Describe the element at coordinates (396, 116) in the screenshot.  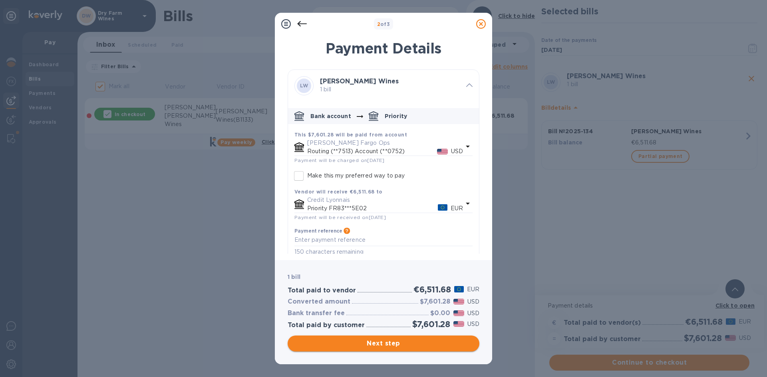
I see `p: Priority` at that location.